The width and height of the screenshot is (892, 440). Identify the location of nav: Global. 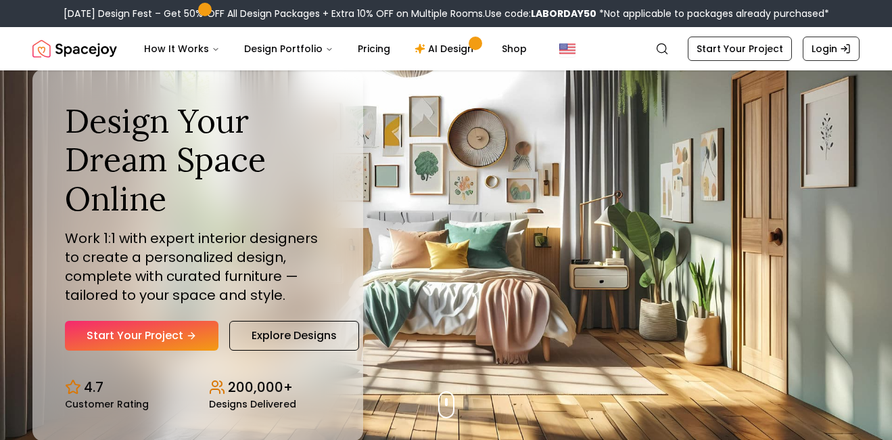
(446, 49).